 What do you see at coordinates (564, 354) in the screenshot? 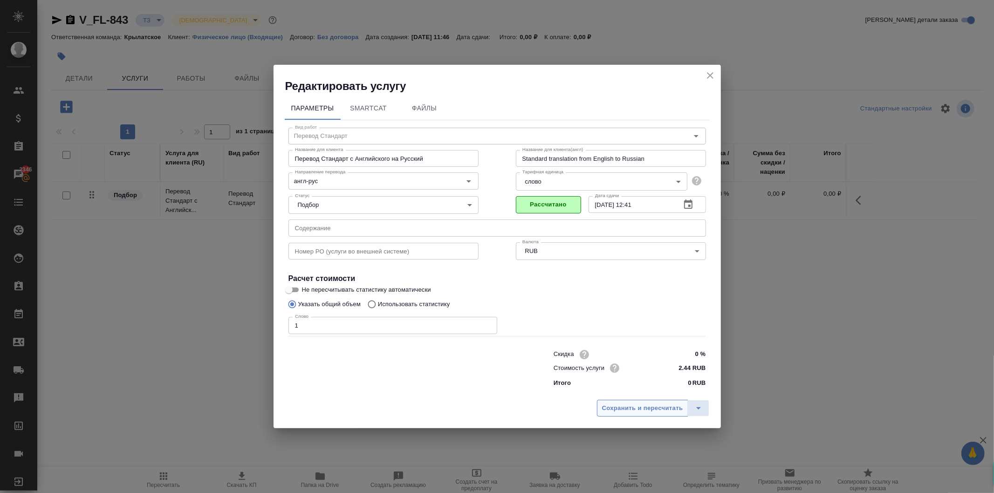
I see `p: Скидка` at bounding box center [564, 354].